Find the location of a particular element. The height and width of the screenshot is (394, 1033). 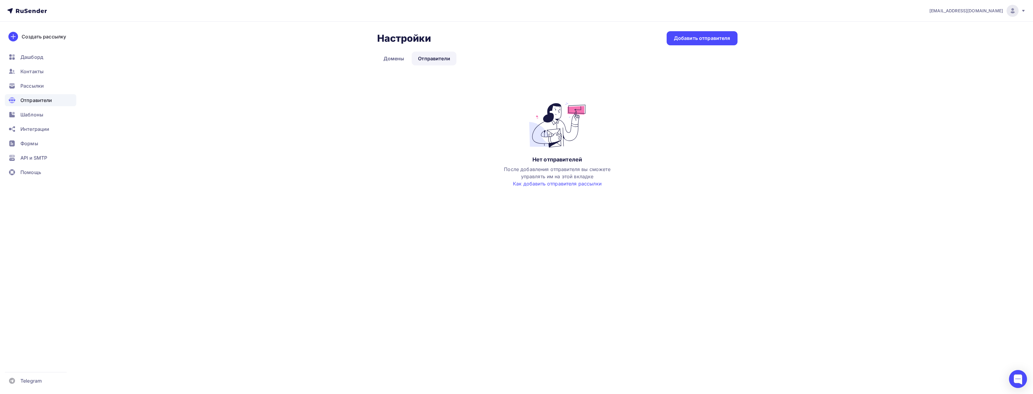

span: Помощь is located at coordinates (31, 172).